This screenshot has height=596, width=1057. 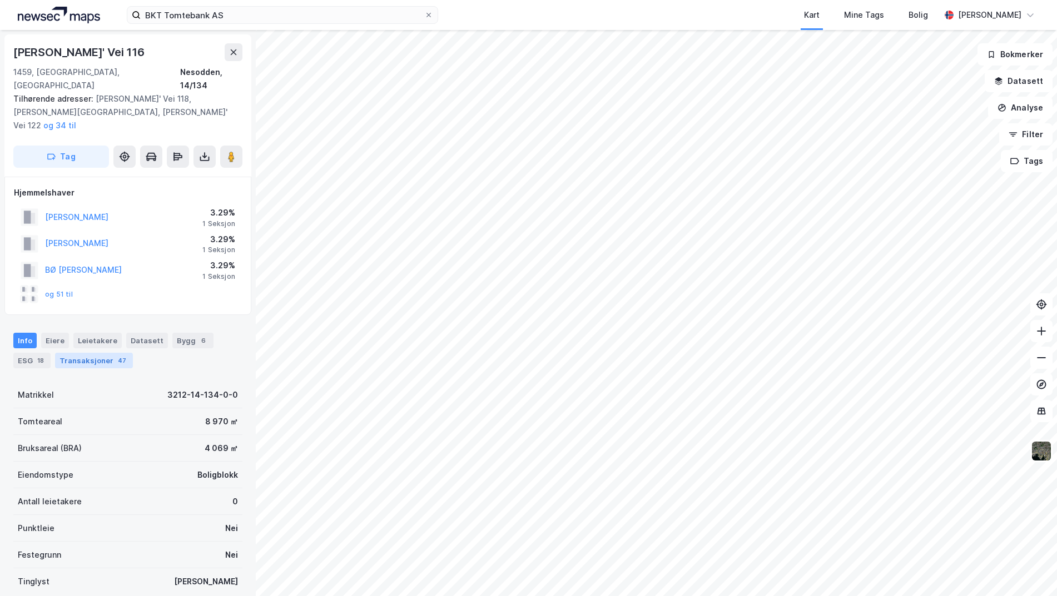 I want to click on div: Mine Tags, so click(x=864, y=15).